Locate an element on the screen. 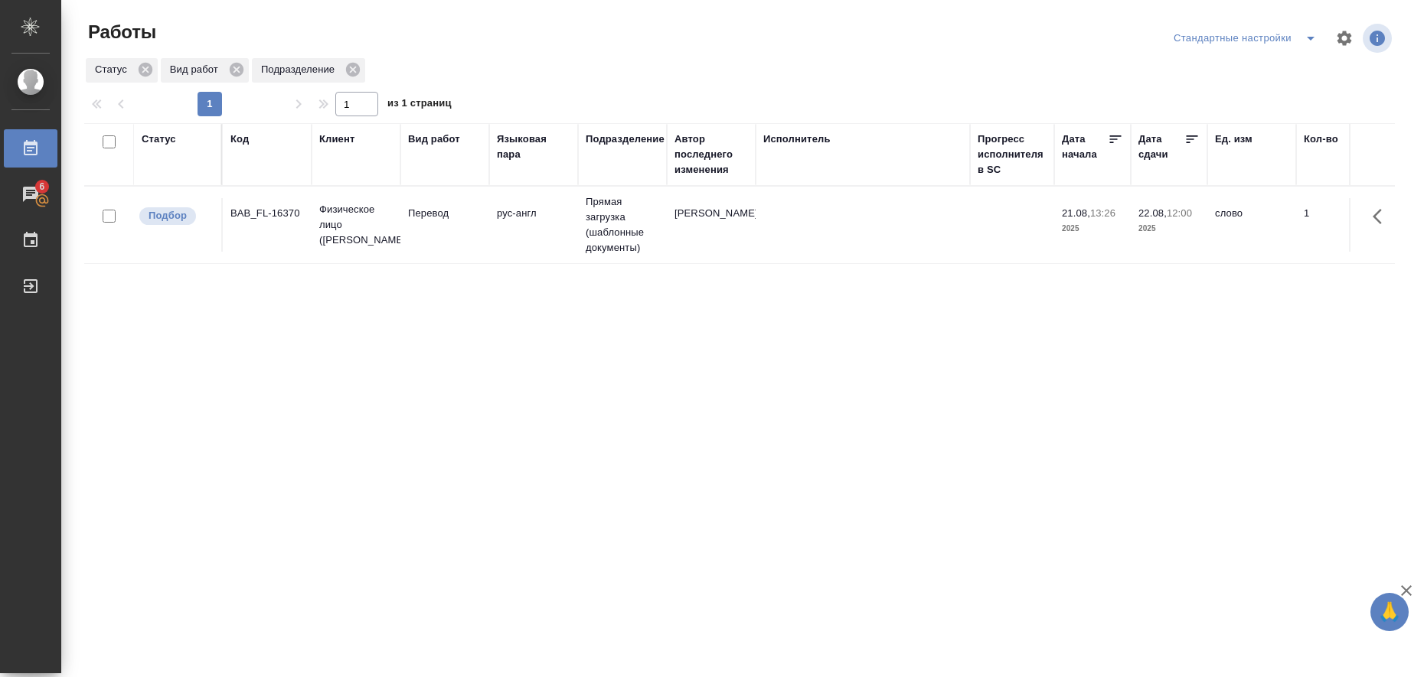  div: Дата начала is located at coordinates (1085, 147).